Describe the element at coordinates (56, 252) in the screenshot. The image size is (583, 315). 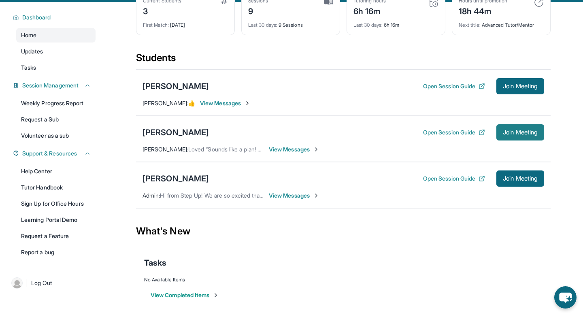
I see `a: Report a bug` at that location.